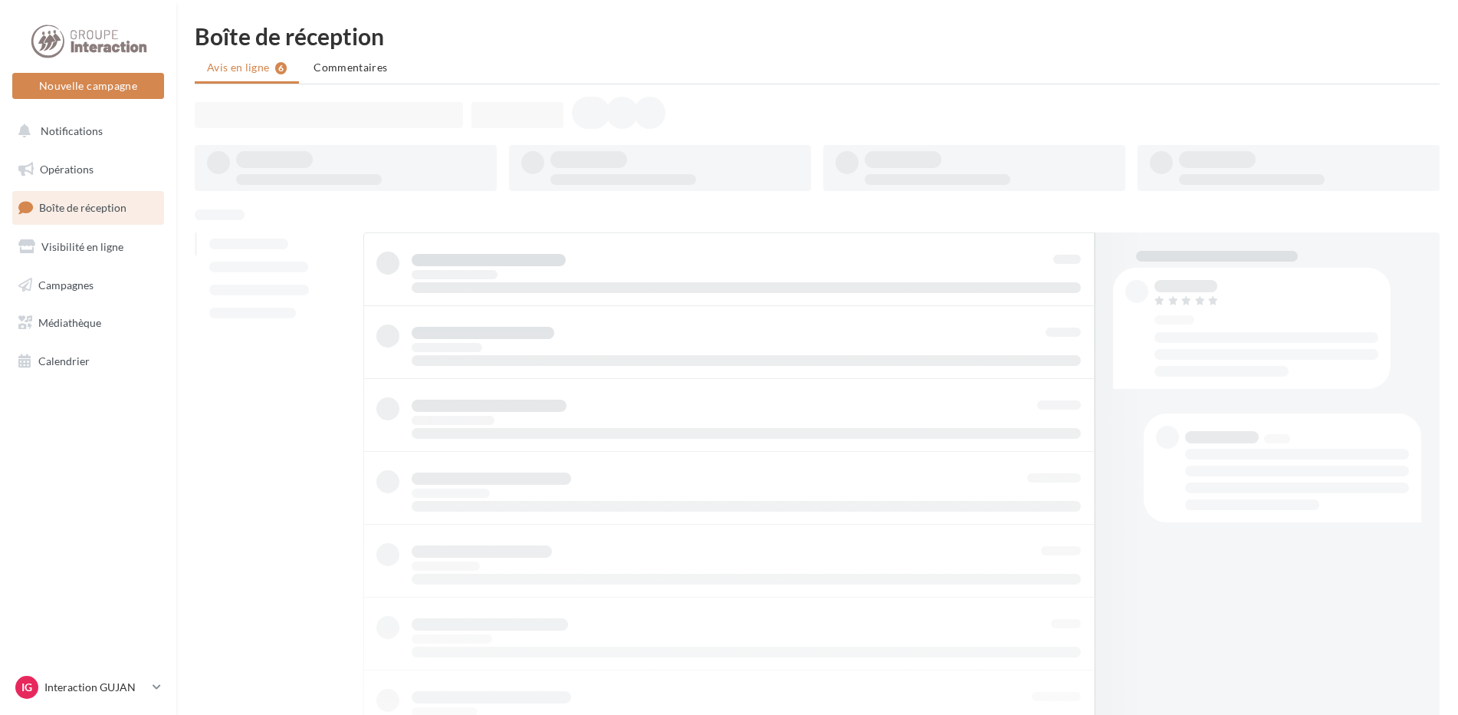 The width and height of the screenshot is (1458, 715). I want to click on a: Visibilité en ligne, so click(88, 247).